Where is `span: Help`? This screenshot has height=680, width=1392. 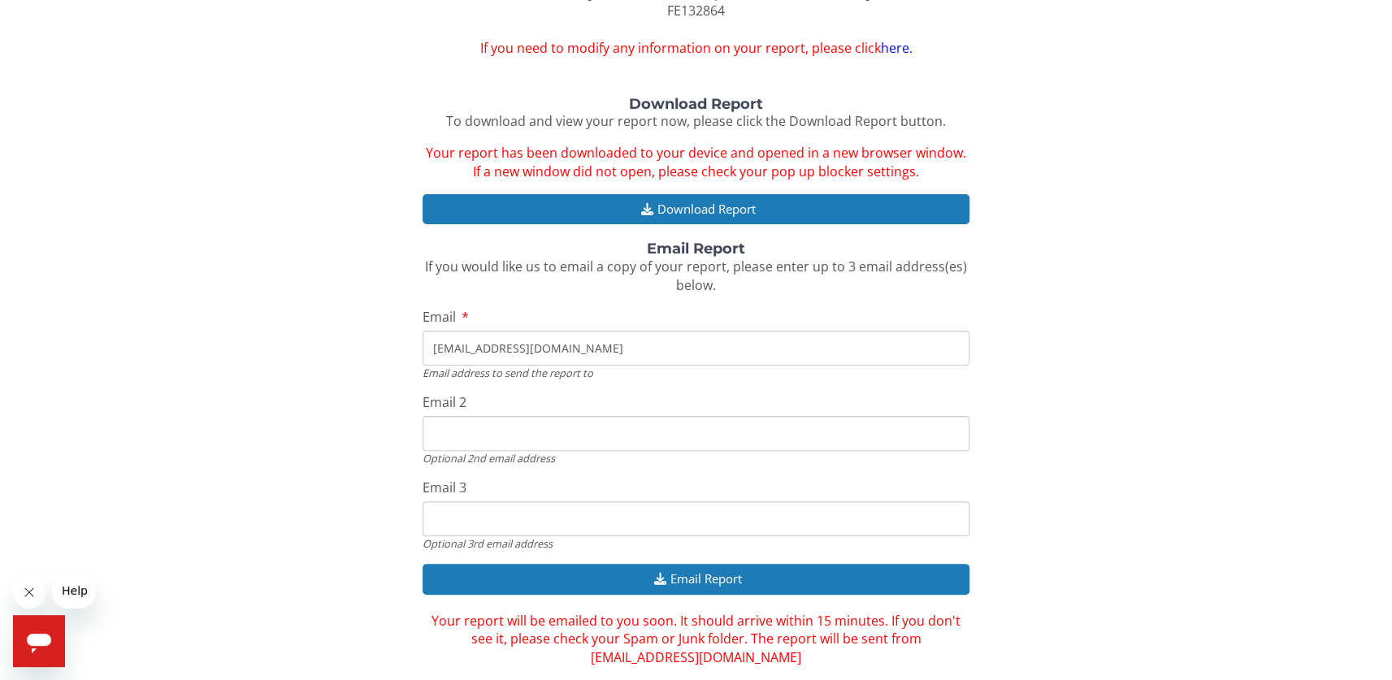 span: Help is located at coordinates (23, 18).